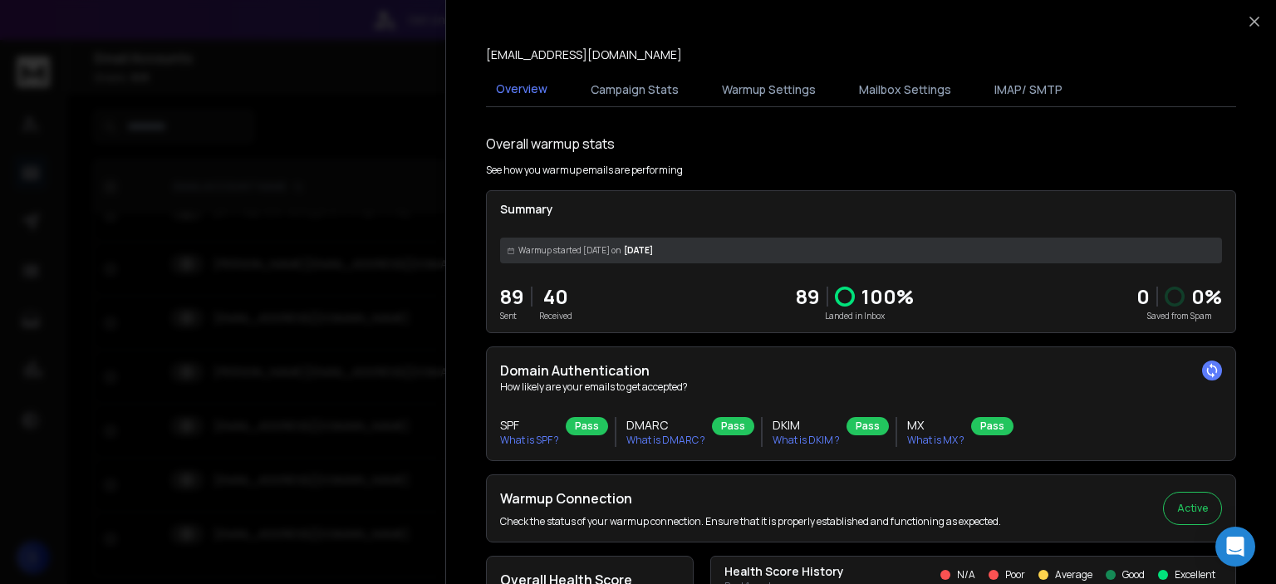  What do you see at coordinates (750, 522) in the screenshot?
I see `p: Check the status of your warmup connection. Ensure that it is properly established and functionin...` at bounding box center [750, 522].